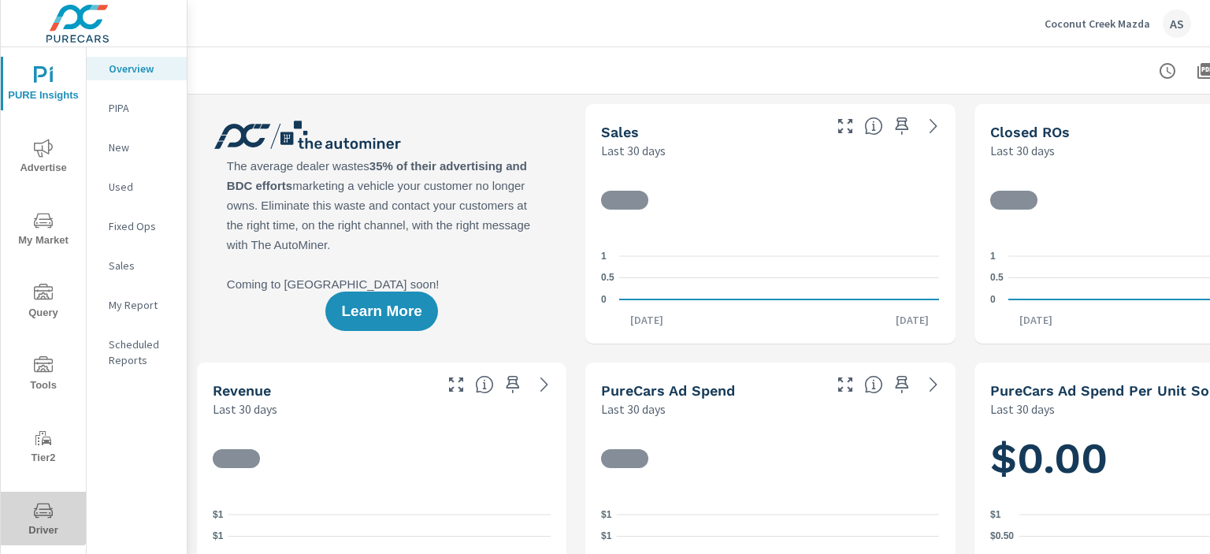 Image resolution: width=1210 pixels, height=554 pixels. What do you see at coordinates (136, 352) in the screenshot?
I see `div: Scheduled Reports` at bounding box center [136, 352].